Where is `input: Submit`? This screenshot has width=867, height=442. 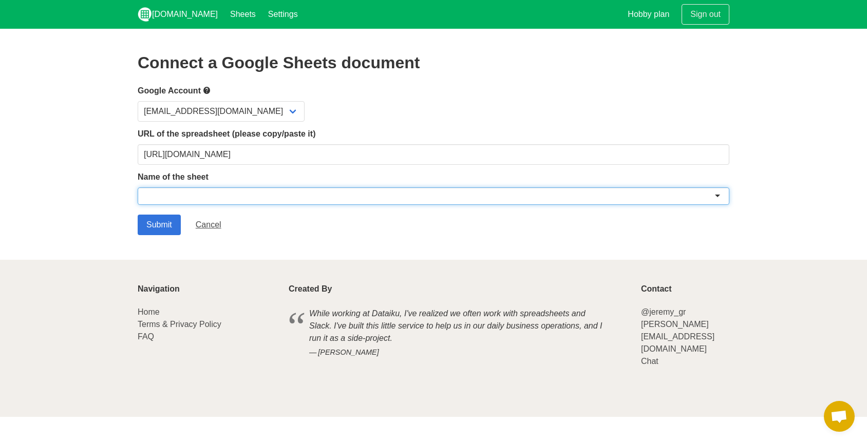 input: Submit is located at coordinates (159, 225).